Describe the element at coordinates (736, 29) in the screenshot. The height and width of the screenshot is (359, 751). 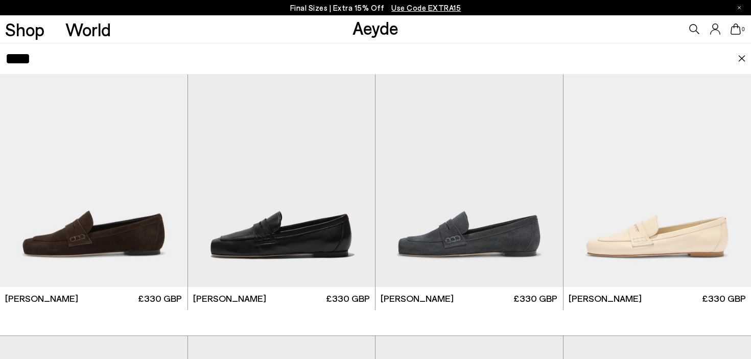
I see `a: 0` at that location.